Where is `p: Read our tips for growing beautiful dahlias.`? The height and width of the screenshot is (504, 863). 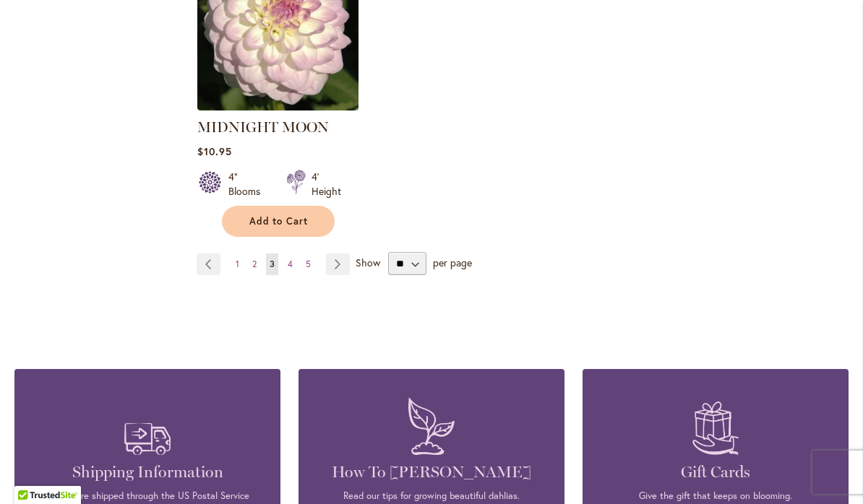 p: Read our tips for growing beautiful dahlias. is located at coordinates (431, 496).